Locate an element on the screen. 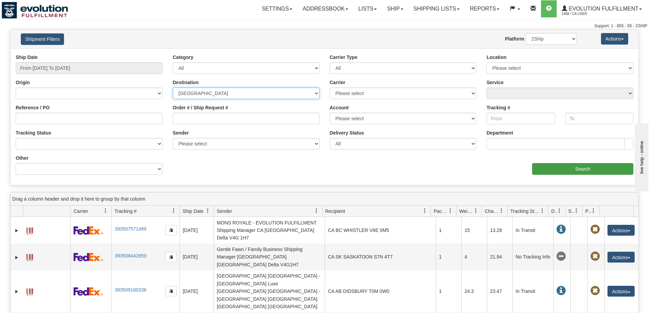 The height and width of the screenshot is (313, 649). label: Platform is located at coordinates (514, 39).